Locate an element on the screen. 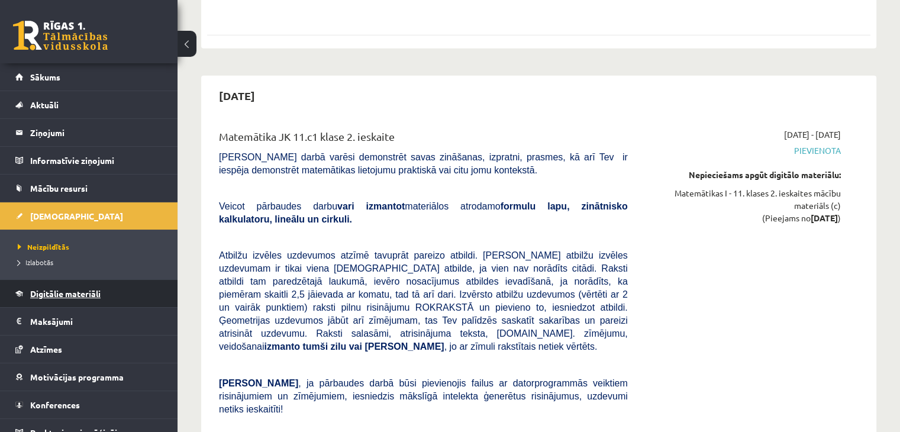  span: Veicot pārbaudes darbu materiālos atrodamo is located at coordinates (423, 213).